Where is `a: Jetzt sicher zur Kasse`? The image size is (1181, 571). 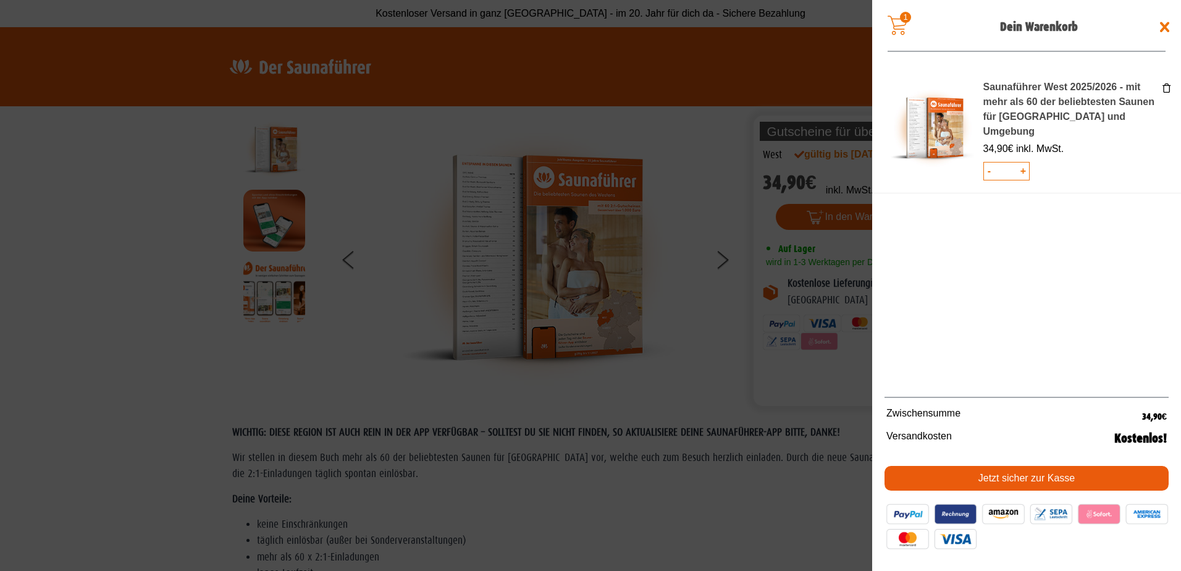 a: Jetzt sicher zur Kasse is located at coordinates (1027, 478).